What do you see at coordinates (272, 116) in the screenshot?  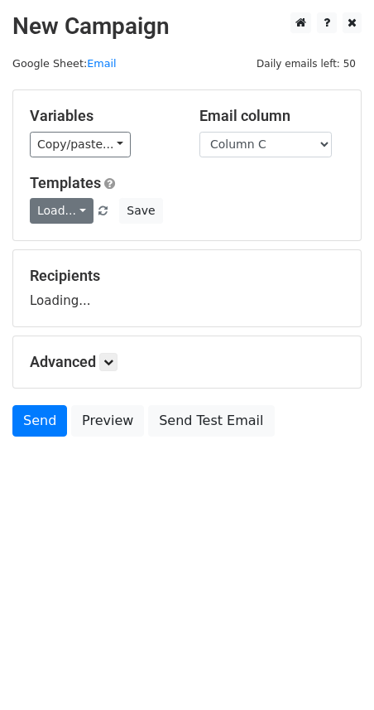 I see `h5: Email column` at bounding box center [272, 116].